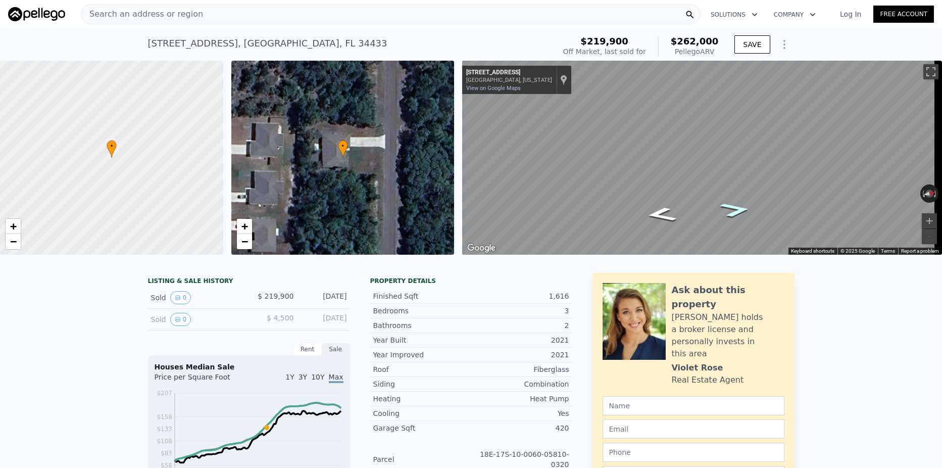 The width and height of the screenshot is (942, 468). I want to click on input: Phone, so click(693, 452).